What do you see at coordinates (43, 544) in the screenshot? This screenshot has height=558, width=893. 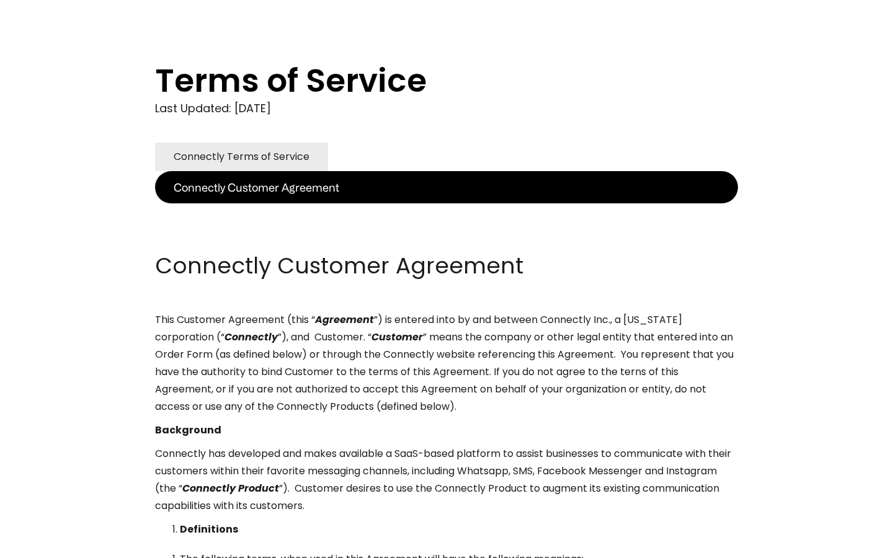 I see `aside: Language selected: English` at bounding box center [43, 544].